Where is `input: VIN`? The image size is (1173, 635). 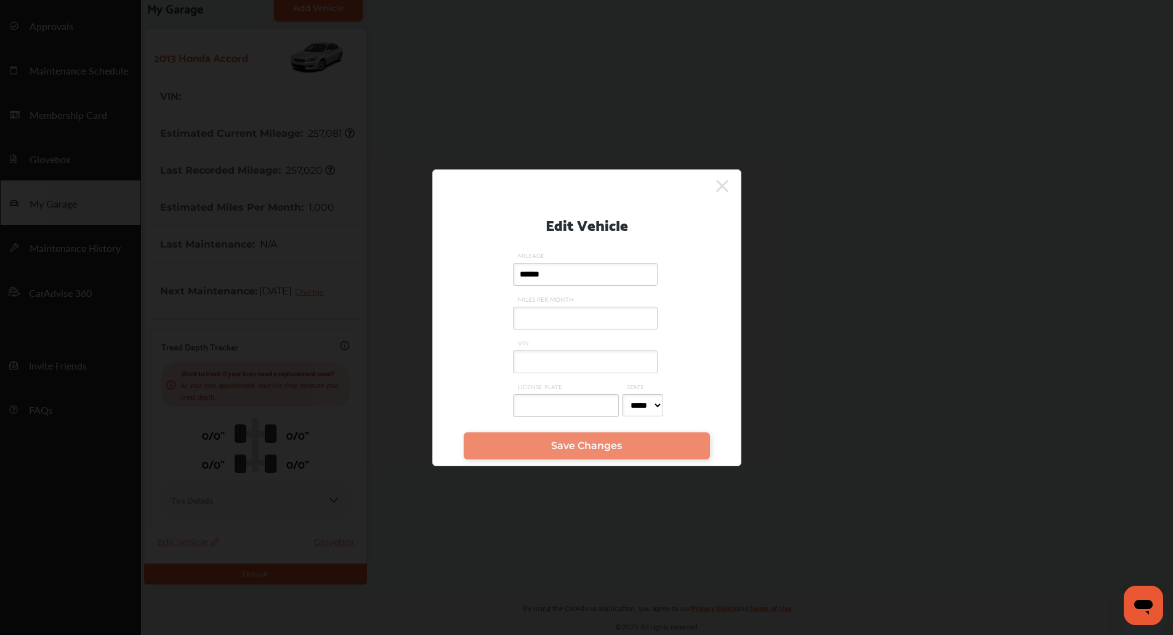 input: VIN is located at coordinates (585, 361).